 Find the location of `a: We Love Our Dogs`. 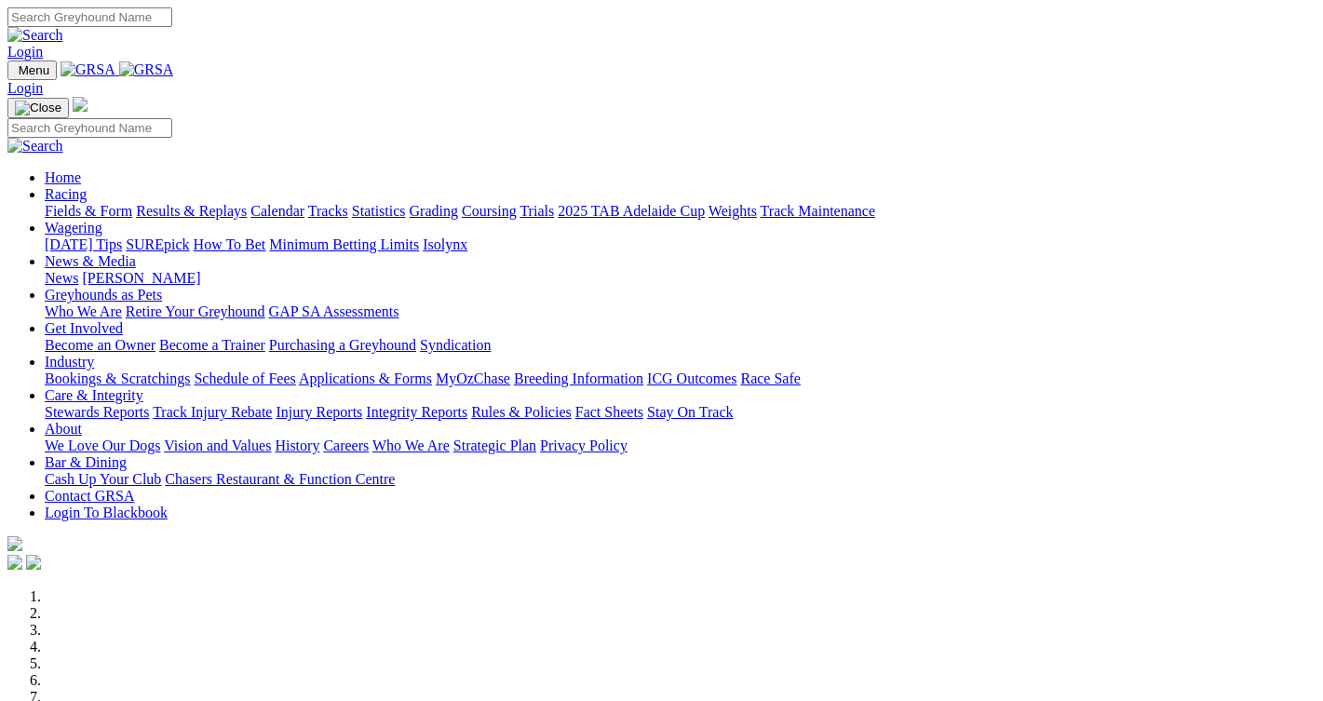

a: We Love Our Dogs is located at coordinates (102, 445).